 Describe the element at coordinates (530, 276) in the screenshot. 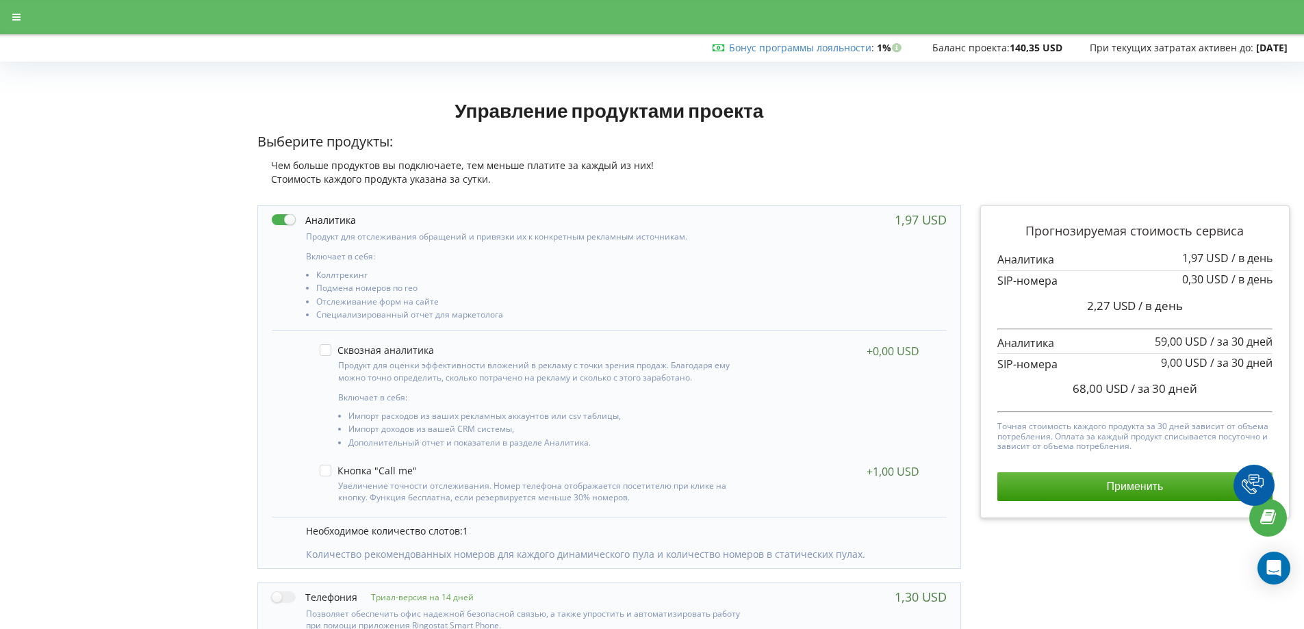

I see `li: Коллтрекинг` at that location.